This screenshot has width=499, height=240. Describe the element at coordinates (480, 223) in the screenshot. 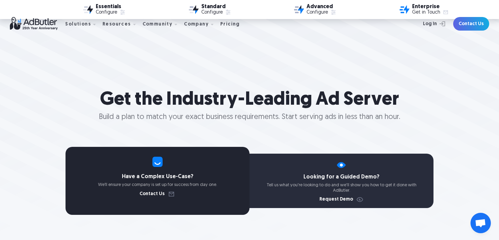

I see `a: Open chat` at that location.